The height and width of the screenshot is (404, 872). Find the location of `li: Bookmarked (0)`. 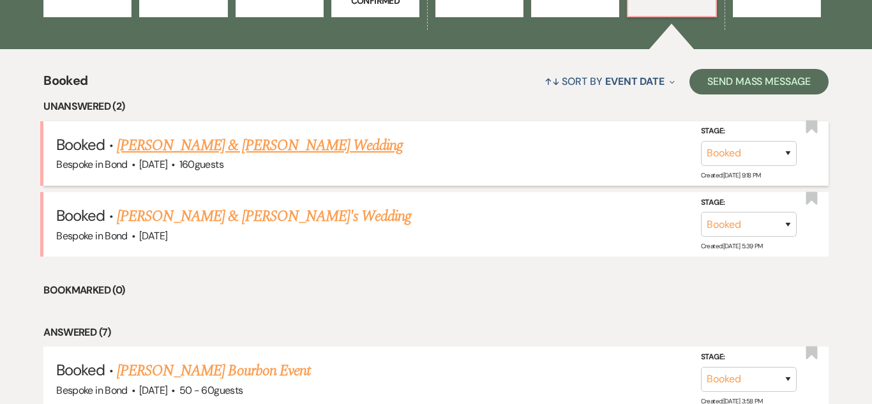

li: Bookmarked (0) is located at coordinates (435, 290).